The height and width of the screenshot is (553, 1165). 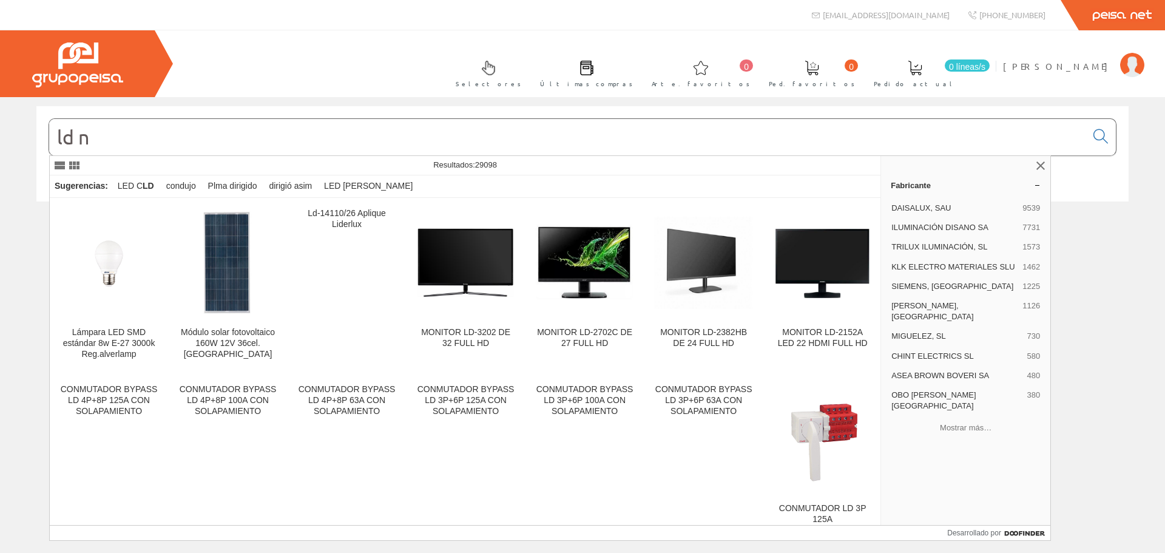 What do you see at coordinates (701, 83) in the screenshot?
I see `font: Arte. favoritos` at bounding box center [701, 83].